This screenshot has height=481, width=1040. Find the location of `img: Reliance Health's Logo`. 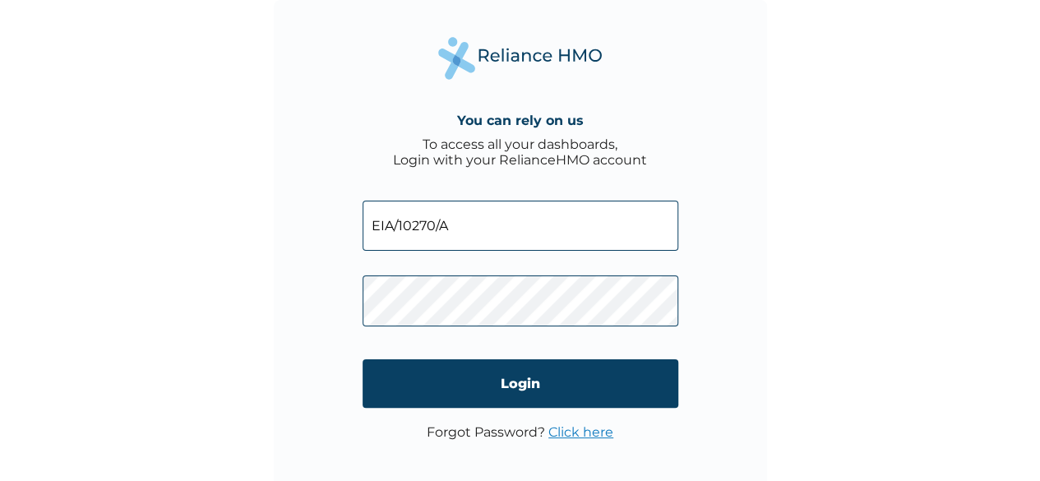

img: Reliance Health's Logo is located at coordinates (520, 58).